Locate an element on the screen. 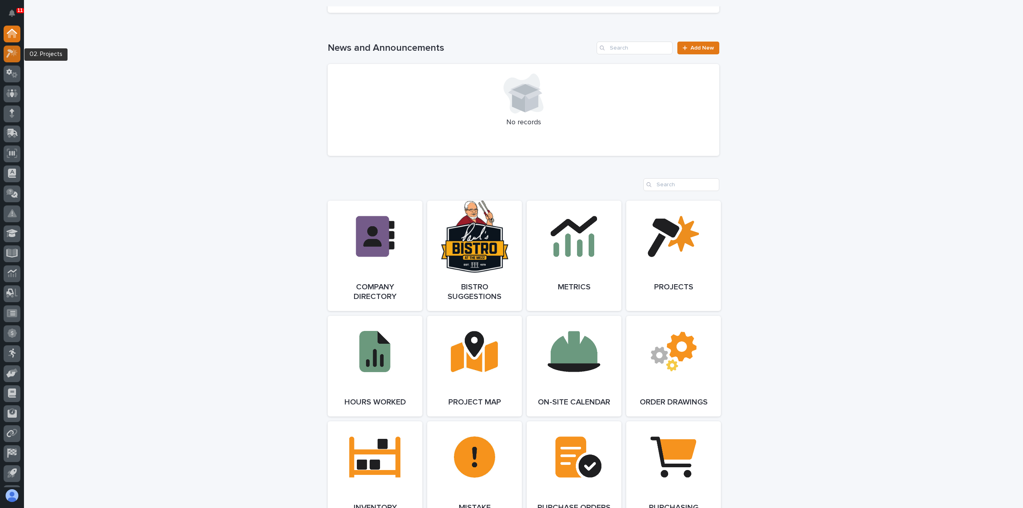 The height and width of the screenshot is (508, 1023). h1: News and Announcements is located at coordinates (460, 48).